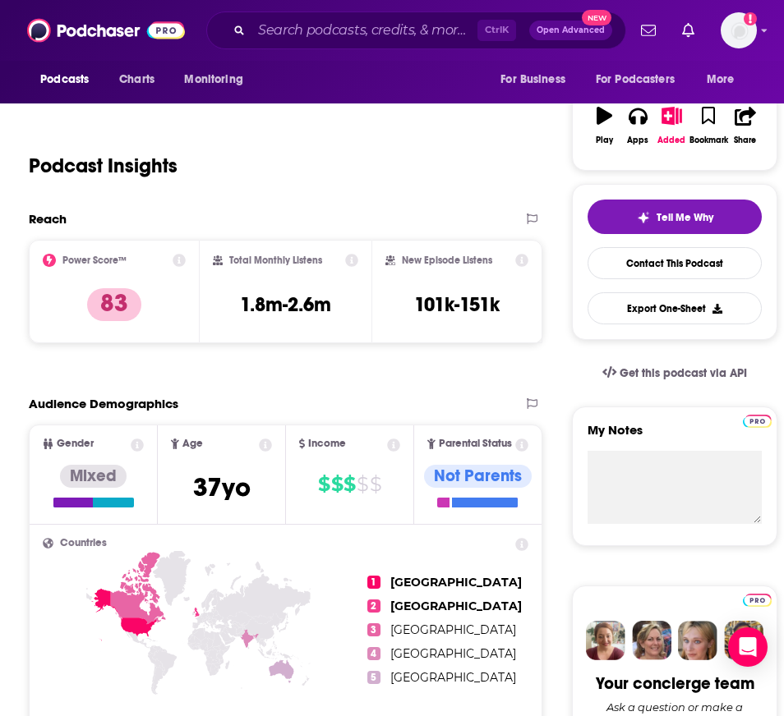  I want to click on span: Open Advanced, so click(570, 30).